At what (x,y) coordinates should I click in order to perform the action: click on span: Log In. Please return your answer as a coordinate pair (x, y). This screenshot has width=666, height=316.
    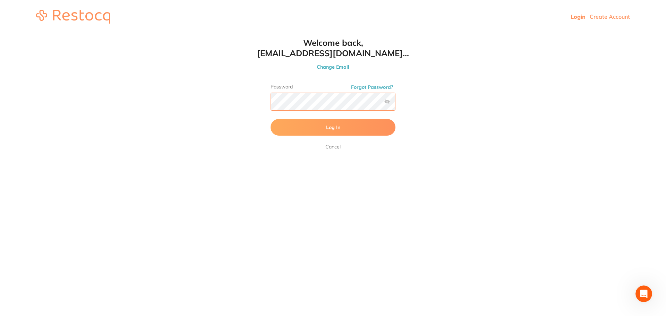
    Looking at the image, I should click on (333, 127).